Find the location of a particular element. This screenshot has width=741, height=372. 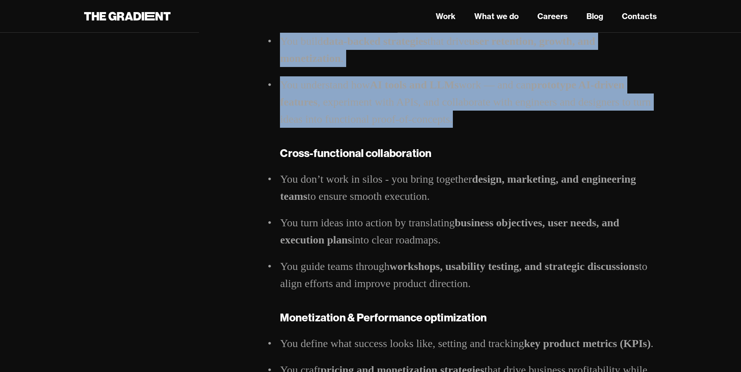

a: Careers is located at coordinates (553, 16).